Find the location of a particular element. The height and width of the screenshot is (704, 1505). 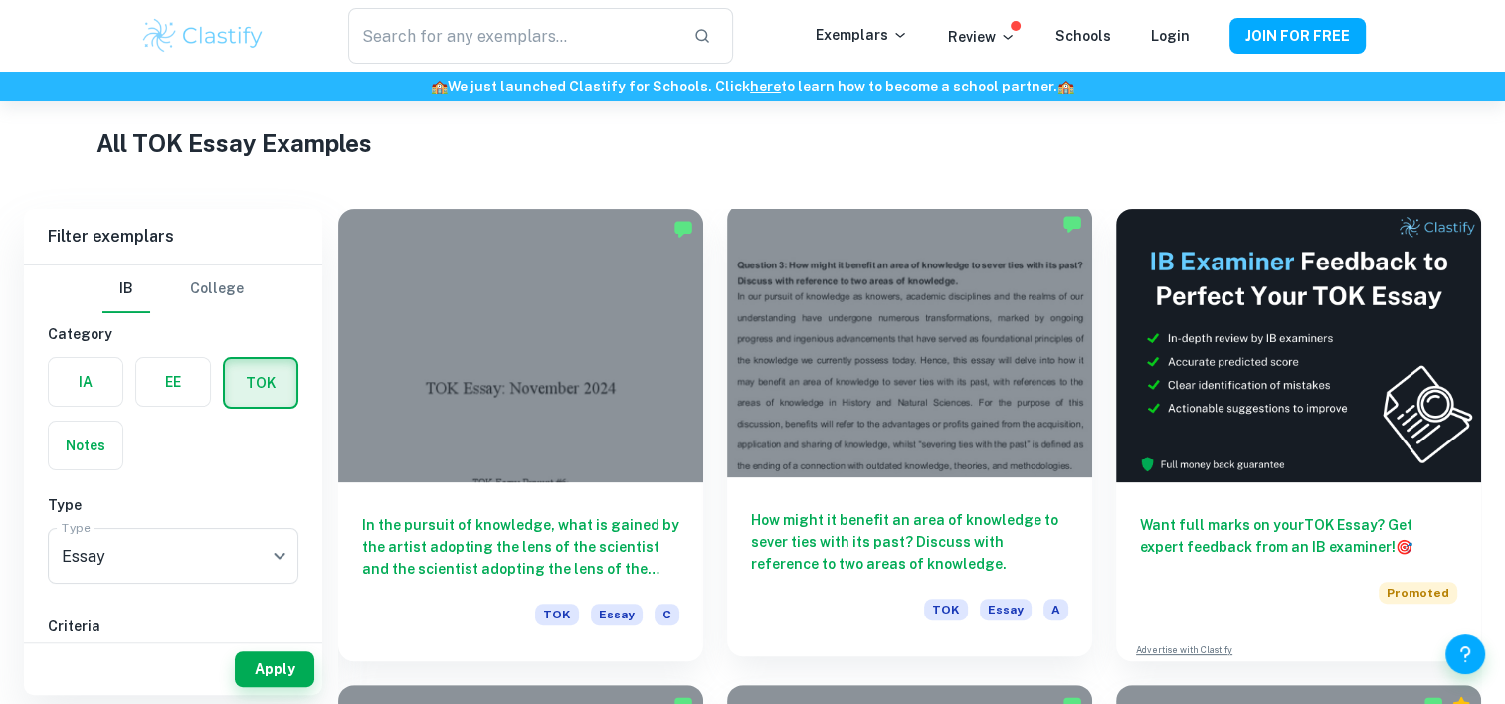

span: A is located at coordinates (1055, 610).